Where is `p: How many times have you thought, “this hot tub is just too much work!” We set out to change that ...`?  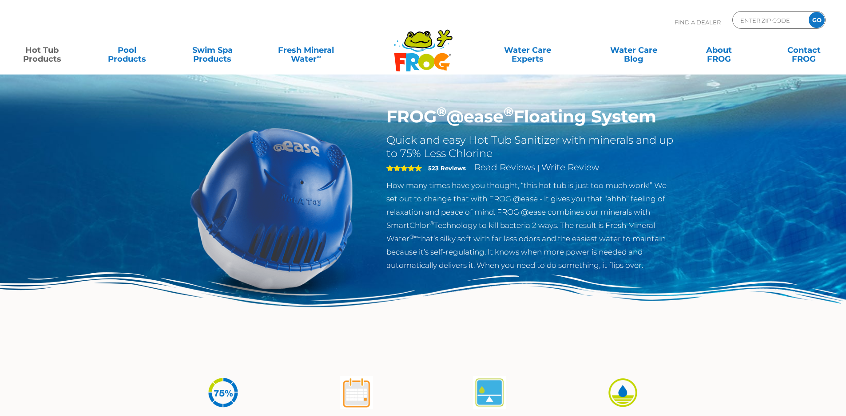 p: How many times have you thought, “this hot tub is just too much work!” We set out to change that ... is located at coordinates (531, 225).